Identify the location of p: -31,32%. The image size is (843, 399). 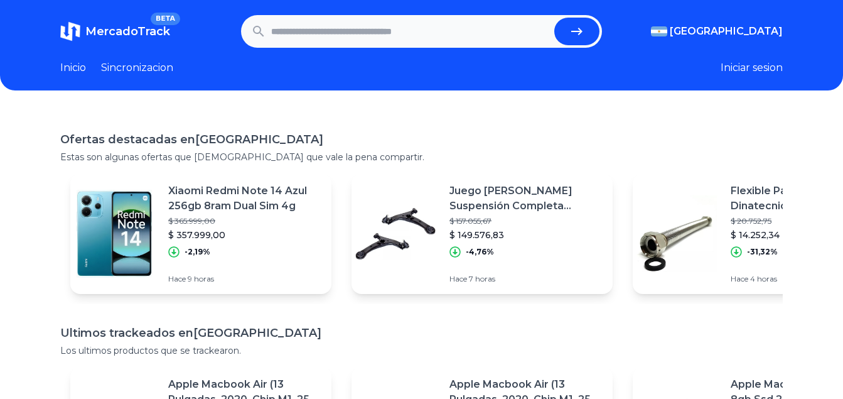
(762, 252).